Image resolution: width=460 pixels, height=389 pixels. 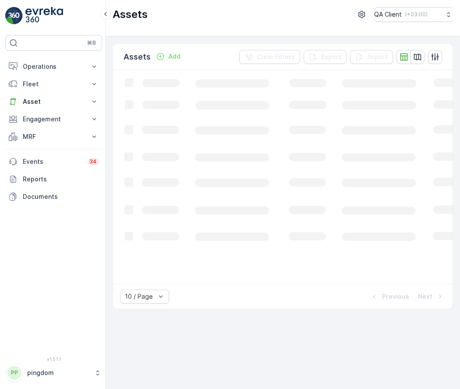 What do you see at coordinates (53, 84) in the screenshot?
I see `p: Fleet` at bounding box center [53, 84].